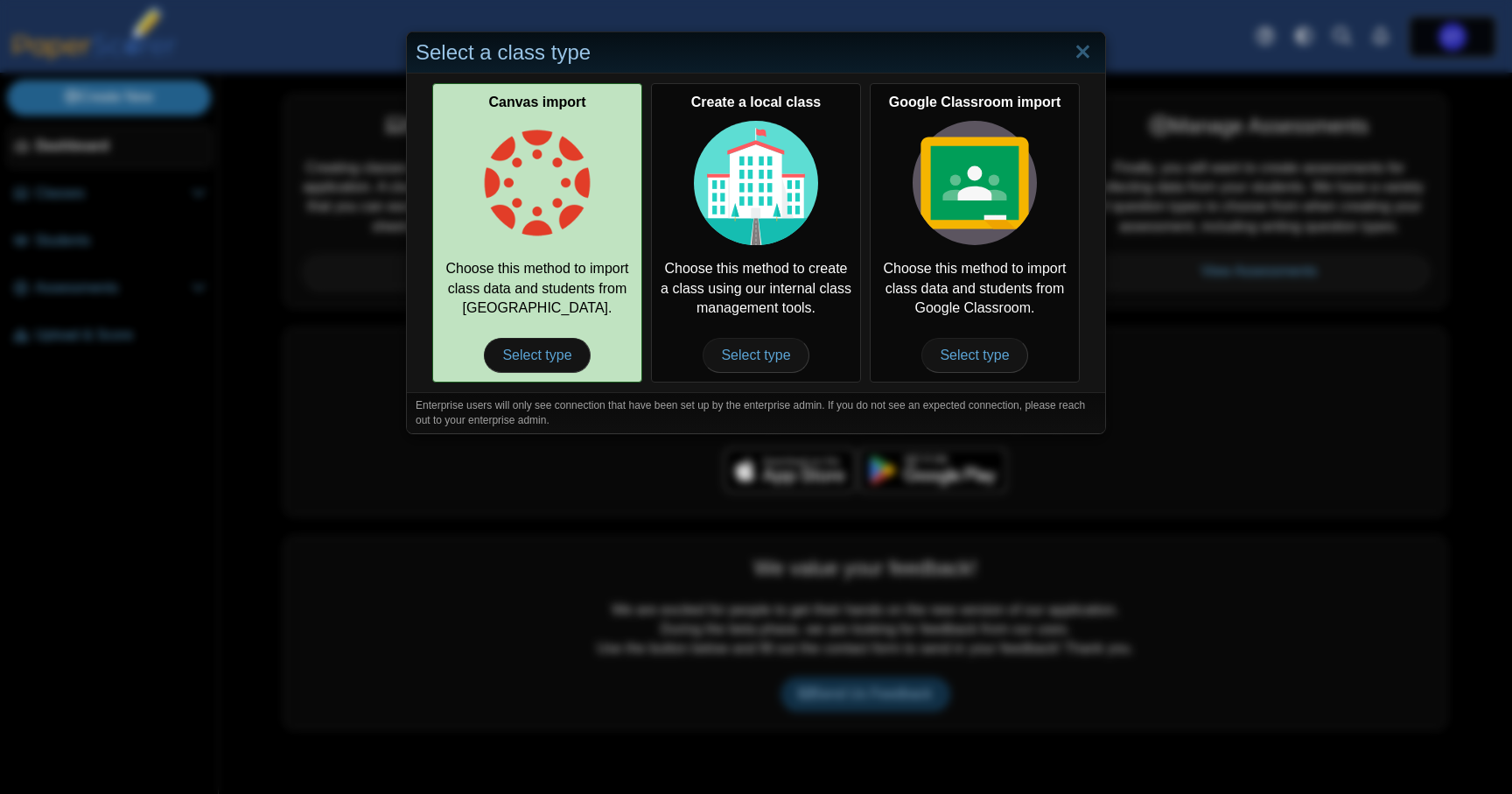 This screenshot has width=1512, height=794. I want to click on b: Google Classroom import, so click(974, 101).